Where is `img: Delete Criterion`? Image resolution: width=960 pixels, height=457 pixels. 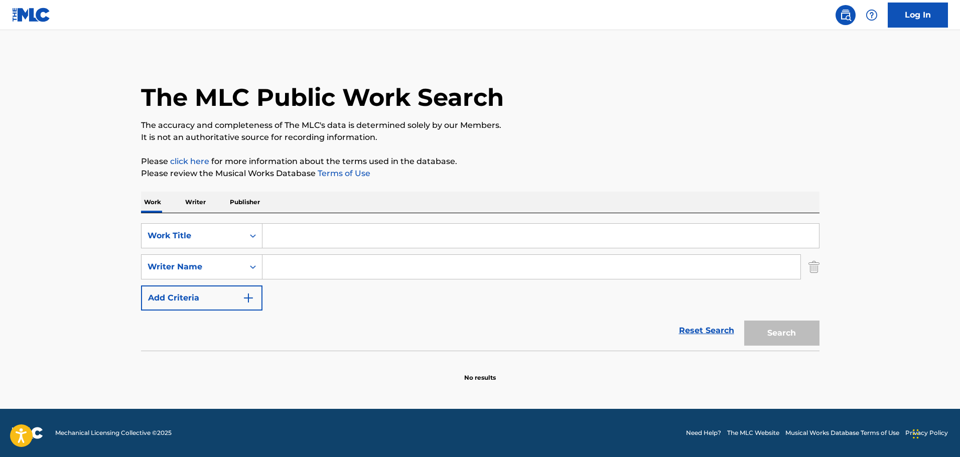 img: Delete Criterion is located at coordinates (814, 267).